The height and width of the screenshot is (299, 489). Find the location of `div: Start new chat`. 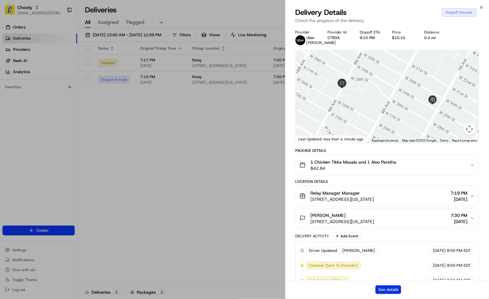

div: Start new chat is located at coordinates (61, 62).